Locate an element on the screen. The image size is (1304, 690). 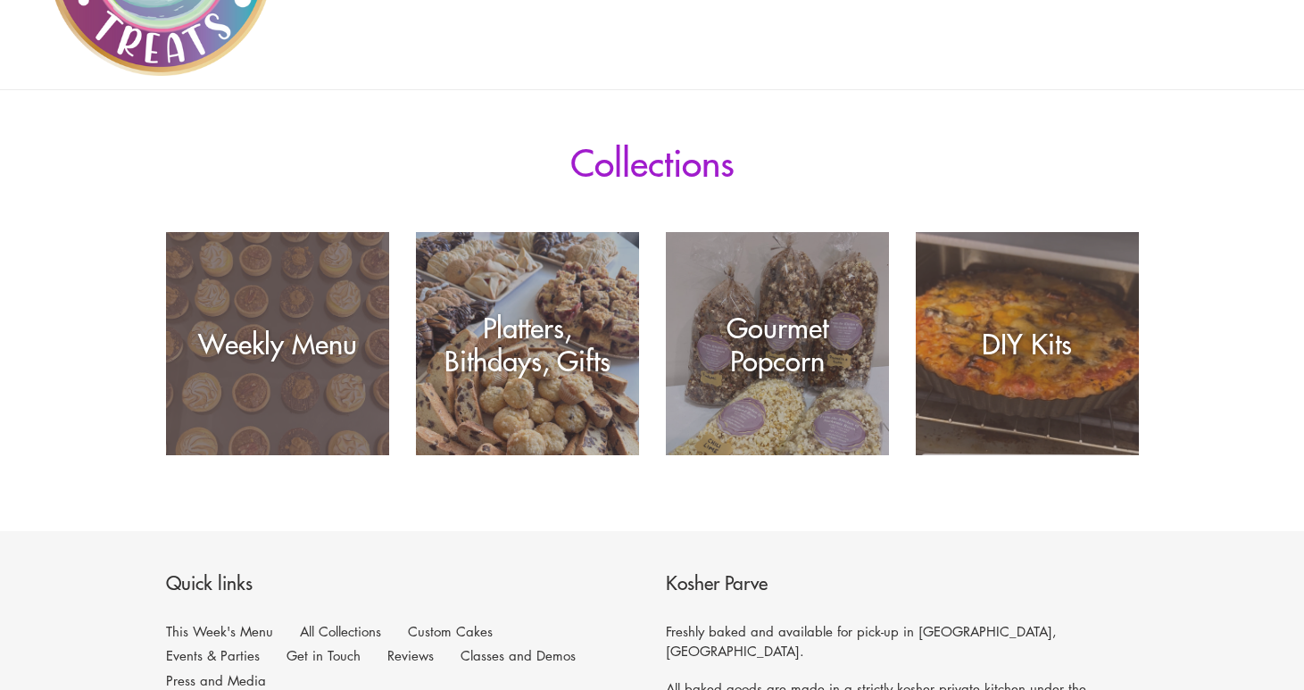
a: Classes and Demos is located at coordinates (518, 655).